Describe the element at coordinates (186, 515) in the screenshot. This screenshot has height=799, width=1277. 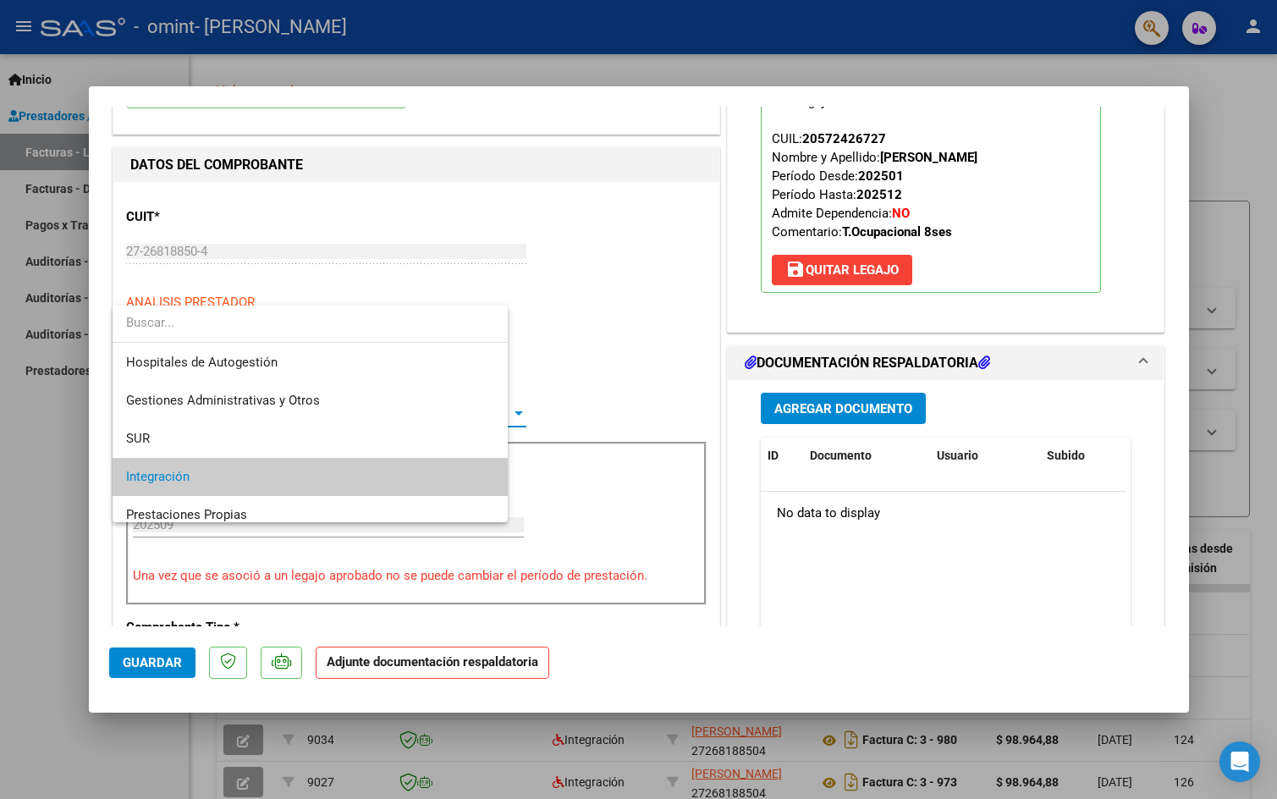
I see `span: Prestaciones Propias` at that location.